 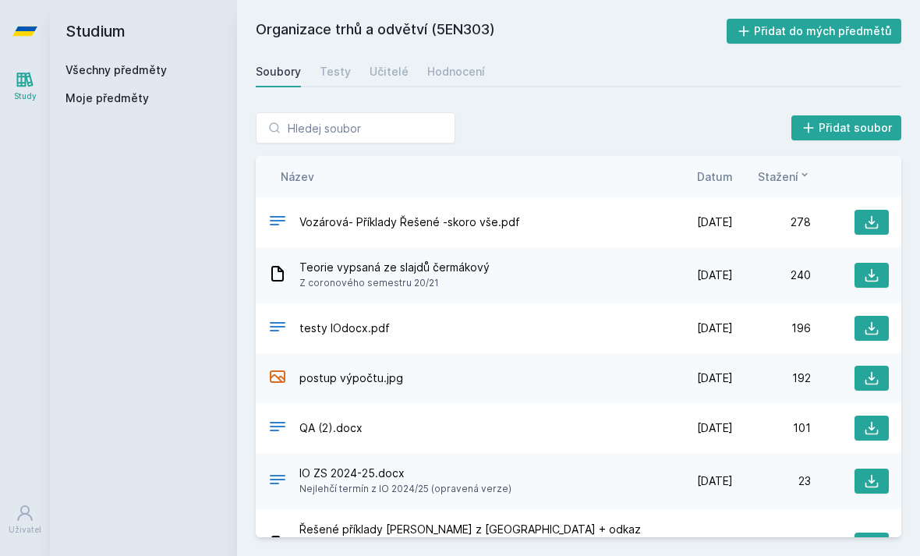 I want to click on a: Přidat soubor, so click(x=846, y=128).